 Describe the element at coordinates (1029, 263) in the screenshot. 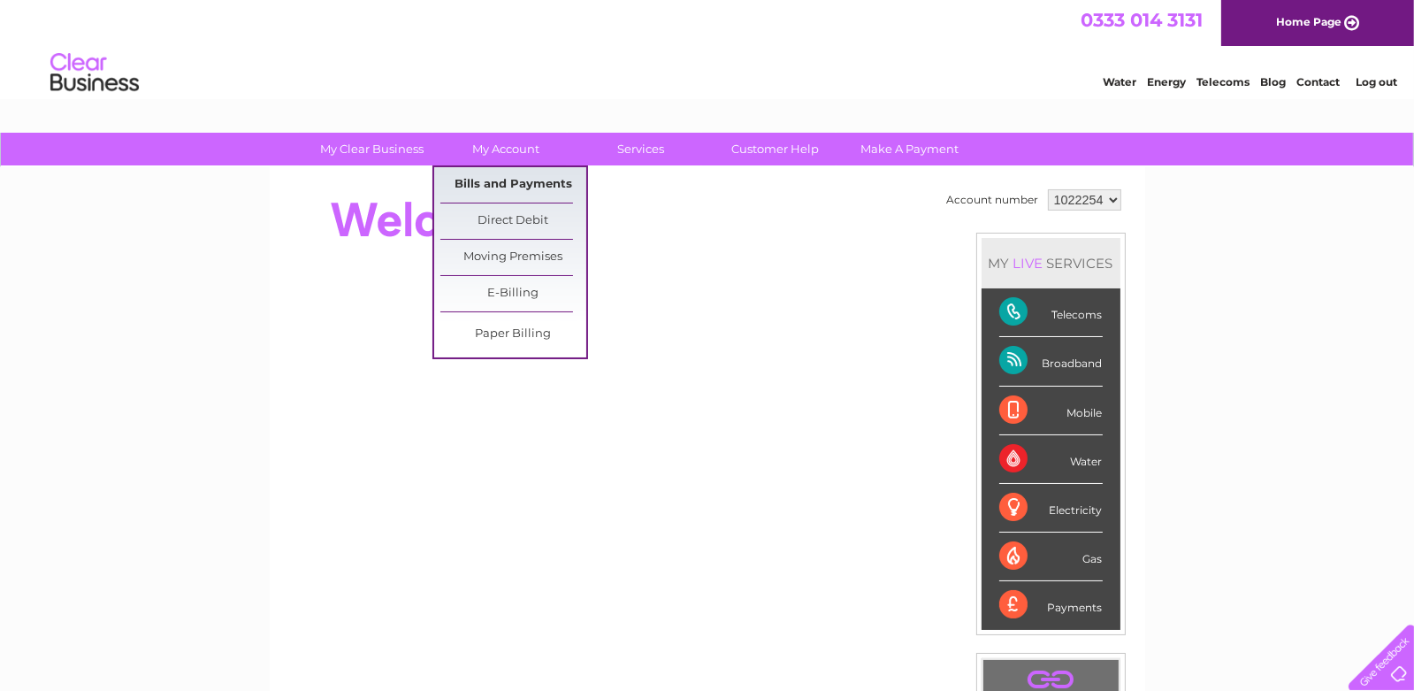

I see `div: LIVE` at that location.